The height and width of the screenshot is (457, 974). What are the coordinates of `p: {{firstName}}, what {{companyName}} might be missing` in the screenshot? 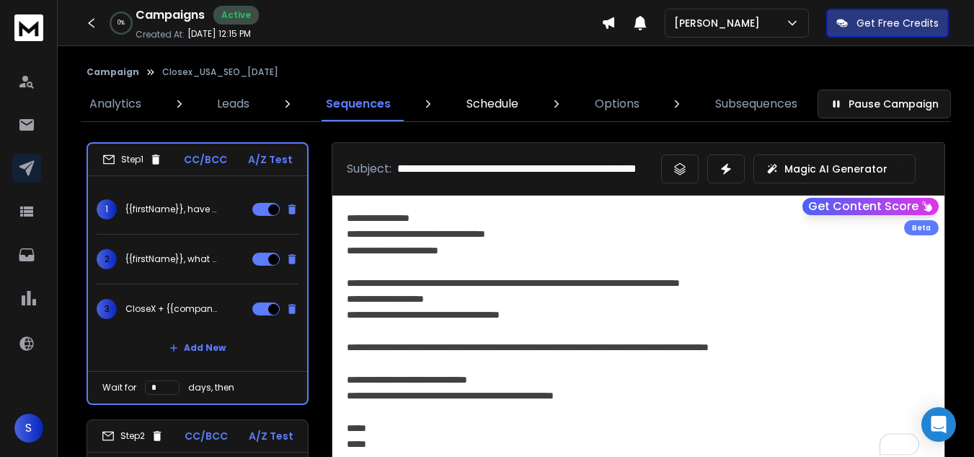 It's located at (172, 259).